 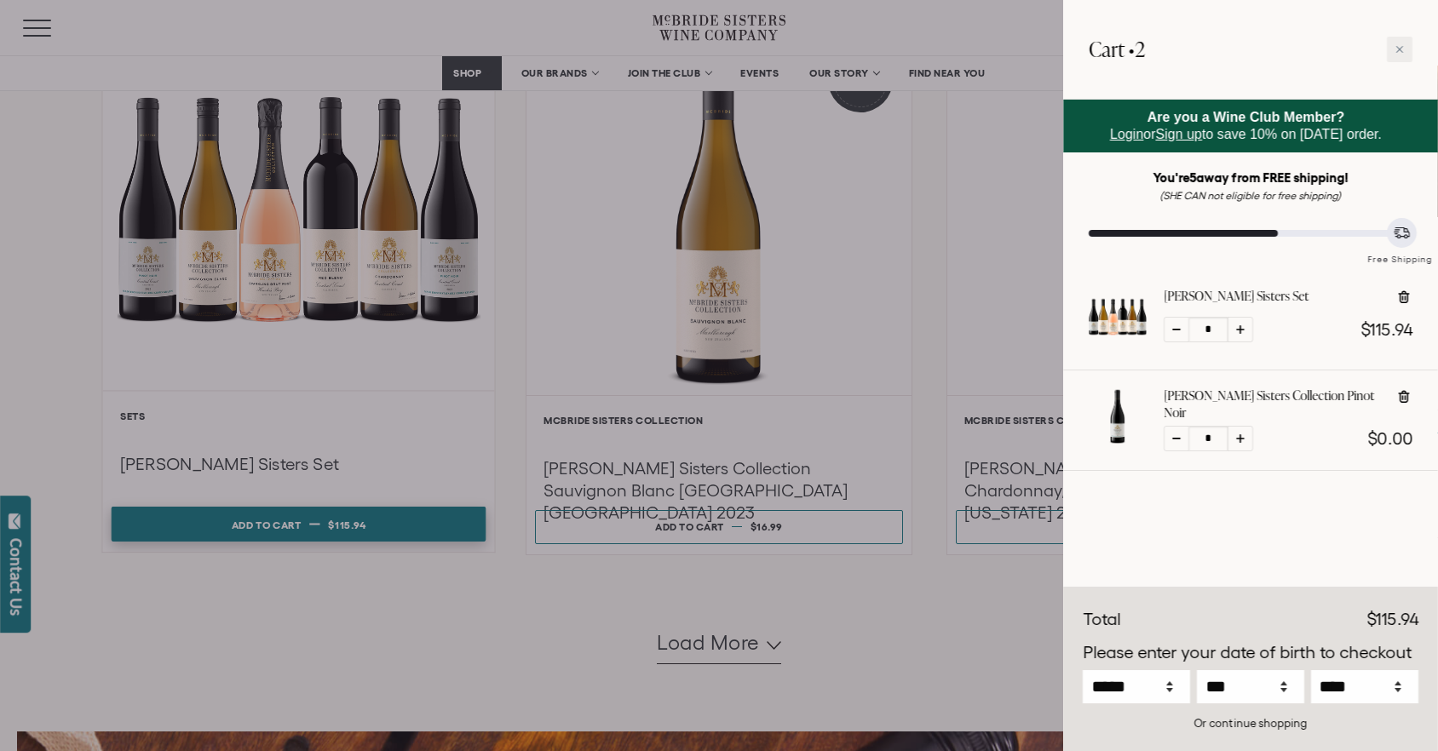 What do you see at coordinates (1251, 653) in the screenshot?
I see `p: Please enter your date of birth to checkout` at bounding box center [1251, 653].